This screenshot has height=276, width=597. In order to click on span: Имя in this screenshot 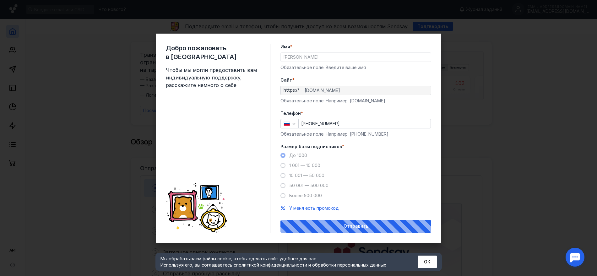, I will do `click(285, 47)`.